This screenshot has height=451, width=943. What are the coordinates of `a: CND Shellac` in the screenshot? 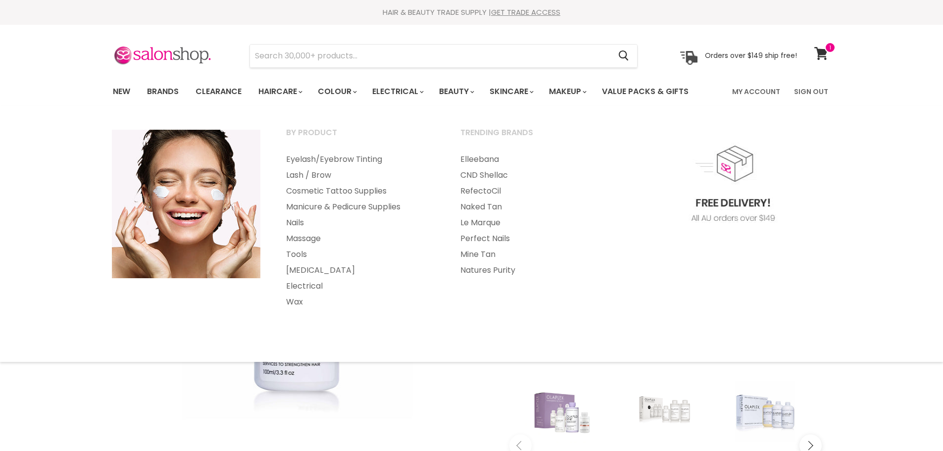 It's located at (534, 175).